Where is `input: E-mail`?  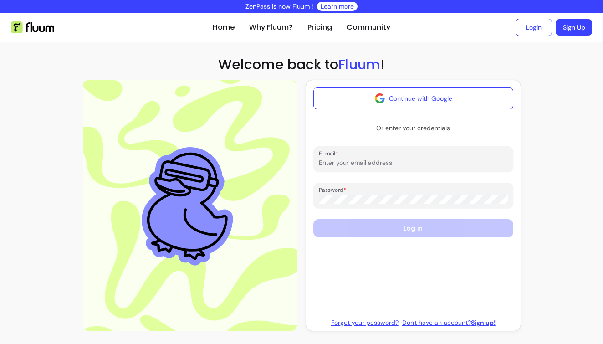
input: E-mail is located at coordinates (413, 163).